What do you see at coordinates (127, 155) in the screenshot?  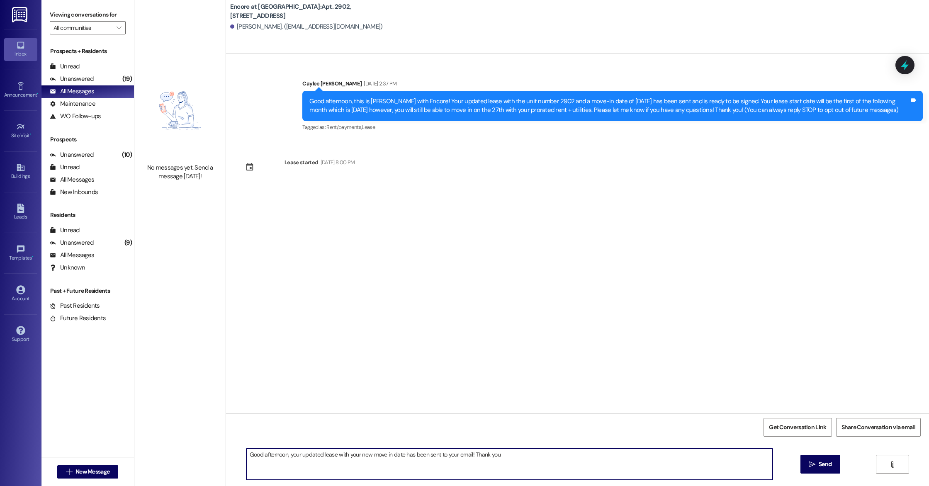 I see `div: (10)` at bounding box center [127, 155].